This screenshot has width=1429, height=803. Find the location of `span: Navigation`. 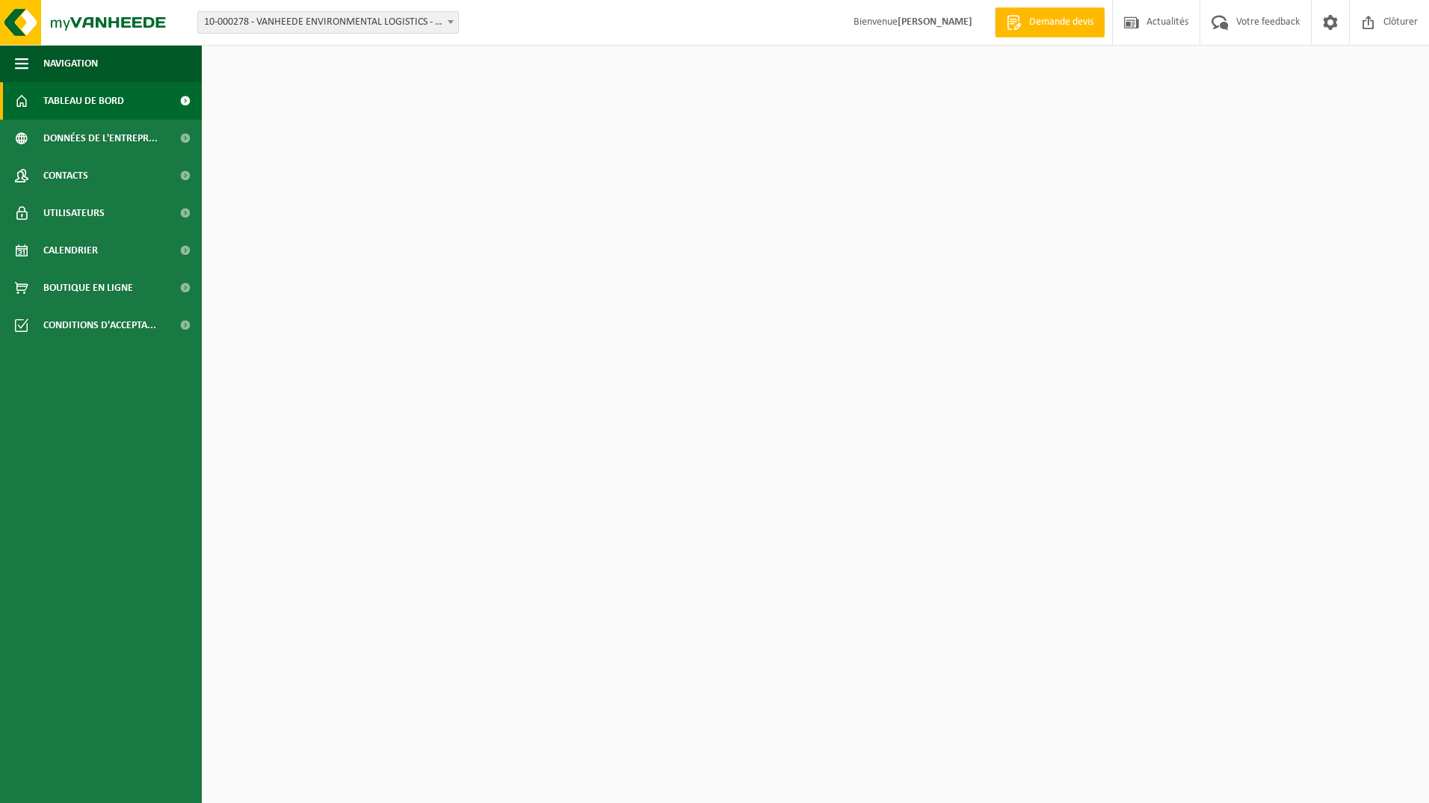

span: Navigation is located at coordinates (70, 64).